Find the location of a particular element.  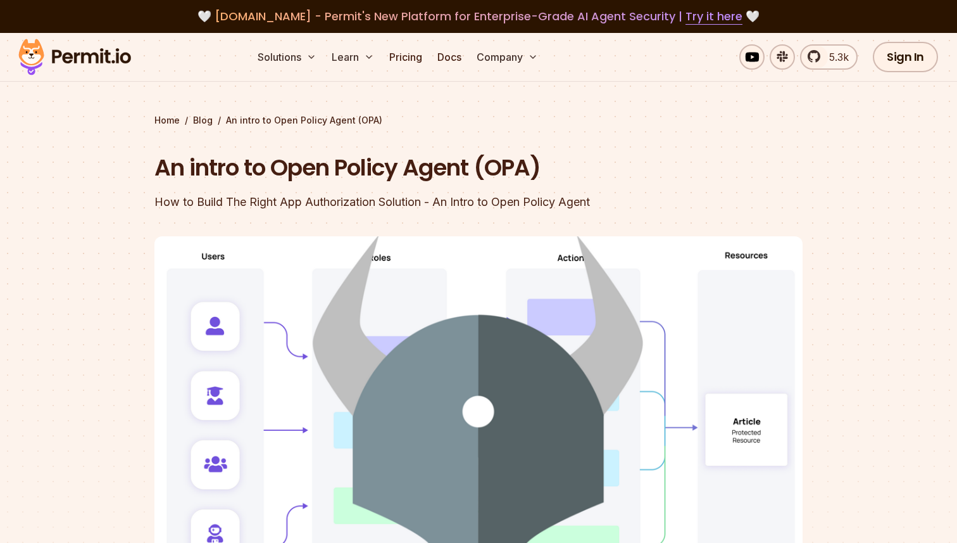

img: Permit logo is located at coordinates (75, 57).